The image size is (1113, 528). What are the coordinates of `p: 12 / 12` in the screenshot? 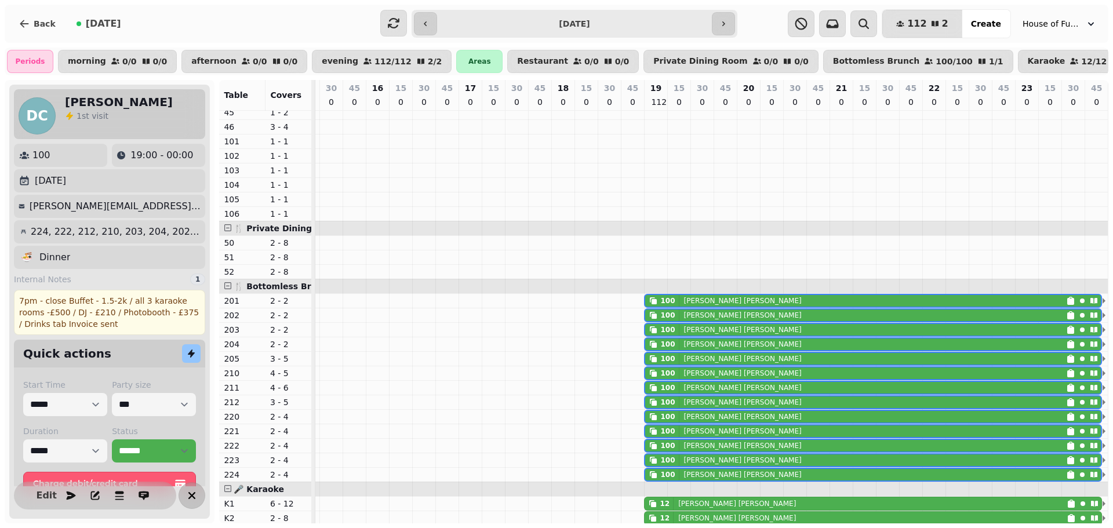 It's located at (1094, 61).